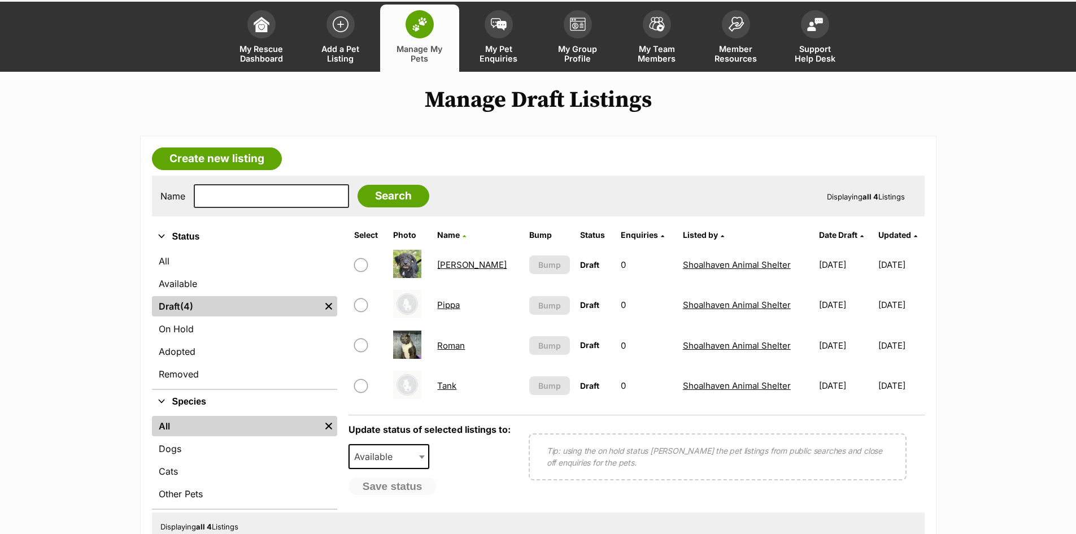 Image resolution: width=1076 pixels, height=534 pixels. Describe the element at coordinates (595, 235) in the screenshot. I see `th: Status` at that location.